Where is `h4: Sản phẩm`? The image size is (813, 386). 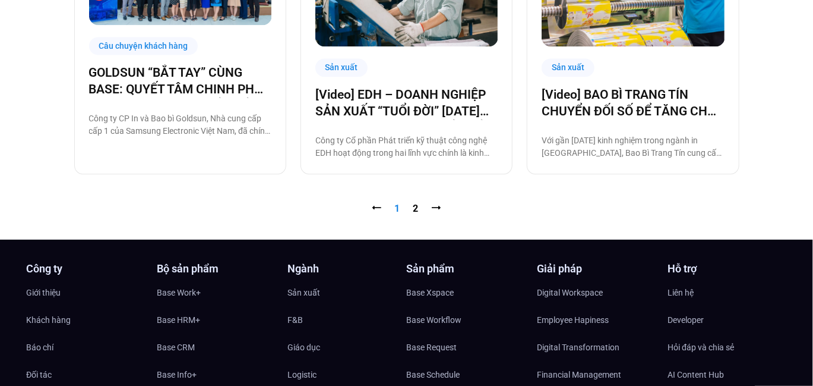
h4: Sản phẩm is located at coordinates (466, 269).